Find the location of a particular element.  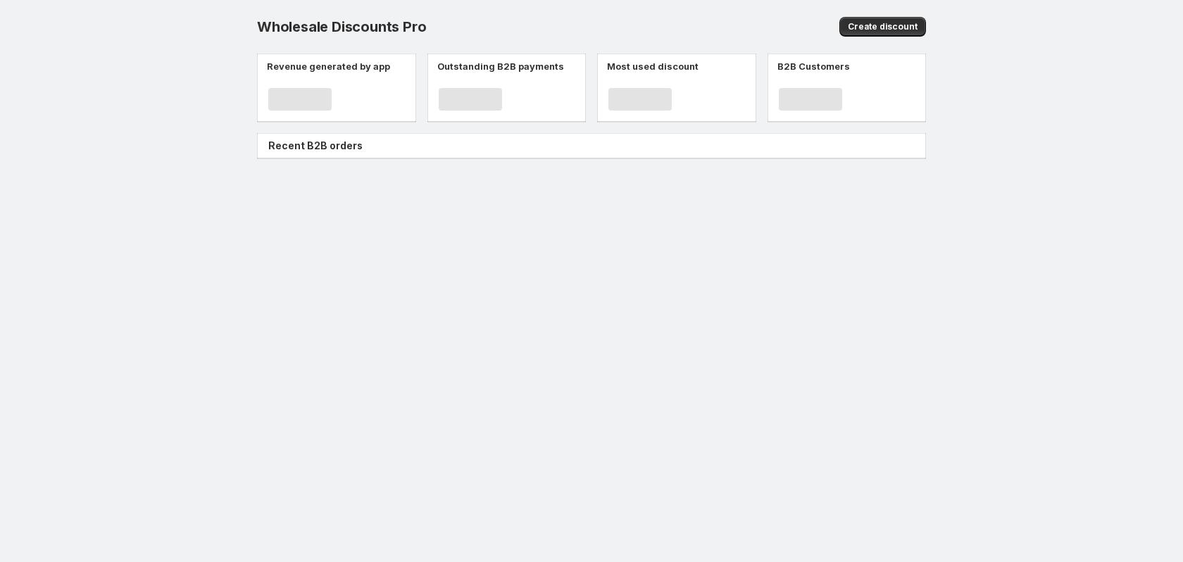

h2: Recent B2B orders is located at coordinates (594, 146).